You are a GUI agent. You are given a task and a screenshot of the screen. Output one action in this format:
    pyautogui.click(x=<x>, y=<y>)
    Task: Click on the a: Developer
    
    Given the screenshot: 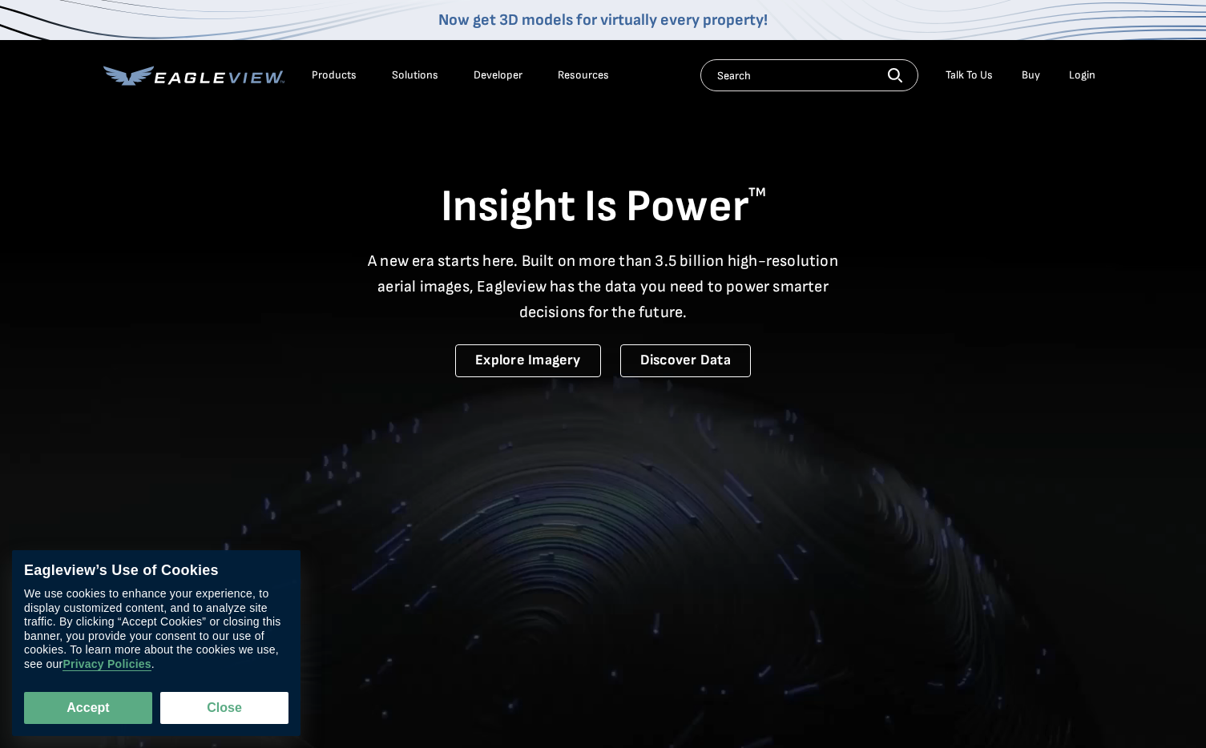 What is the action you would take?
    pyautogui.click(x=497, y=75)
    